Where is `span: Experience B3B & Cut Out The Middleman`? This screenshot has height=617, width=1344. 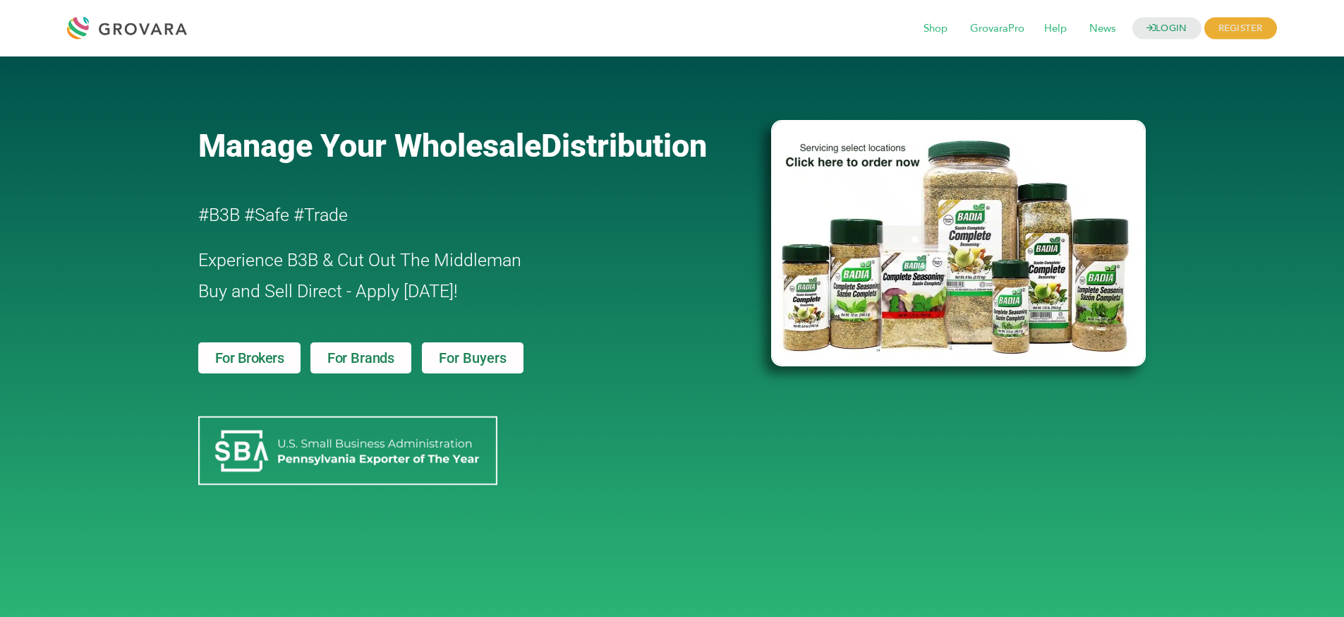
span: Experience B3B & Cut Out The Middleman is located at coordinates (360, 260).